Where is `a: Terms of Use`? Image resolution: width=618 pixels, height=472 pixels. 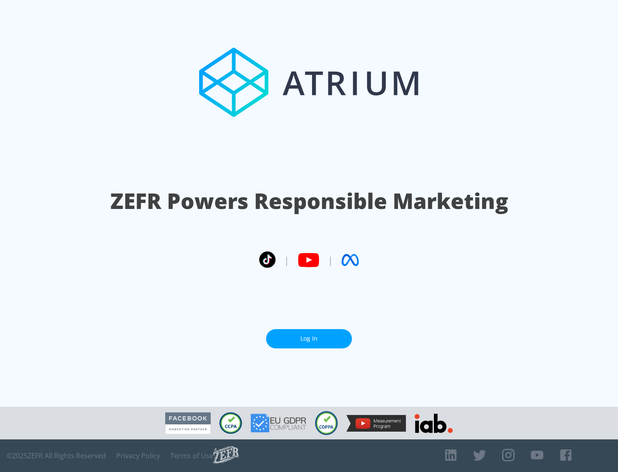 a: Terms of Use is located at coordinates (192, 456).